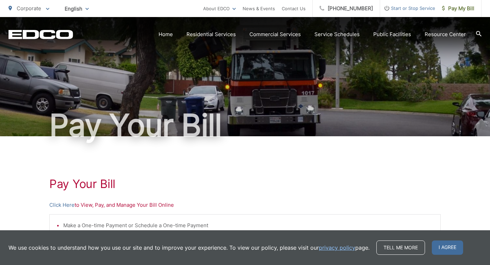 Image resolution: width=490 pixels, height=265 pixels. I want to click on span: English, so click(76, 8).